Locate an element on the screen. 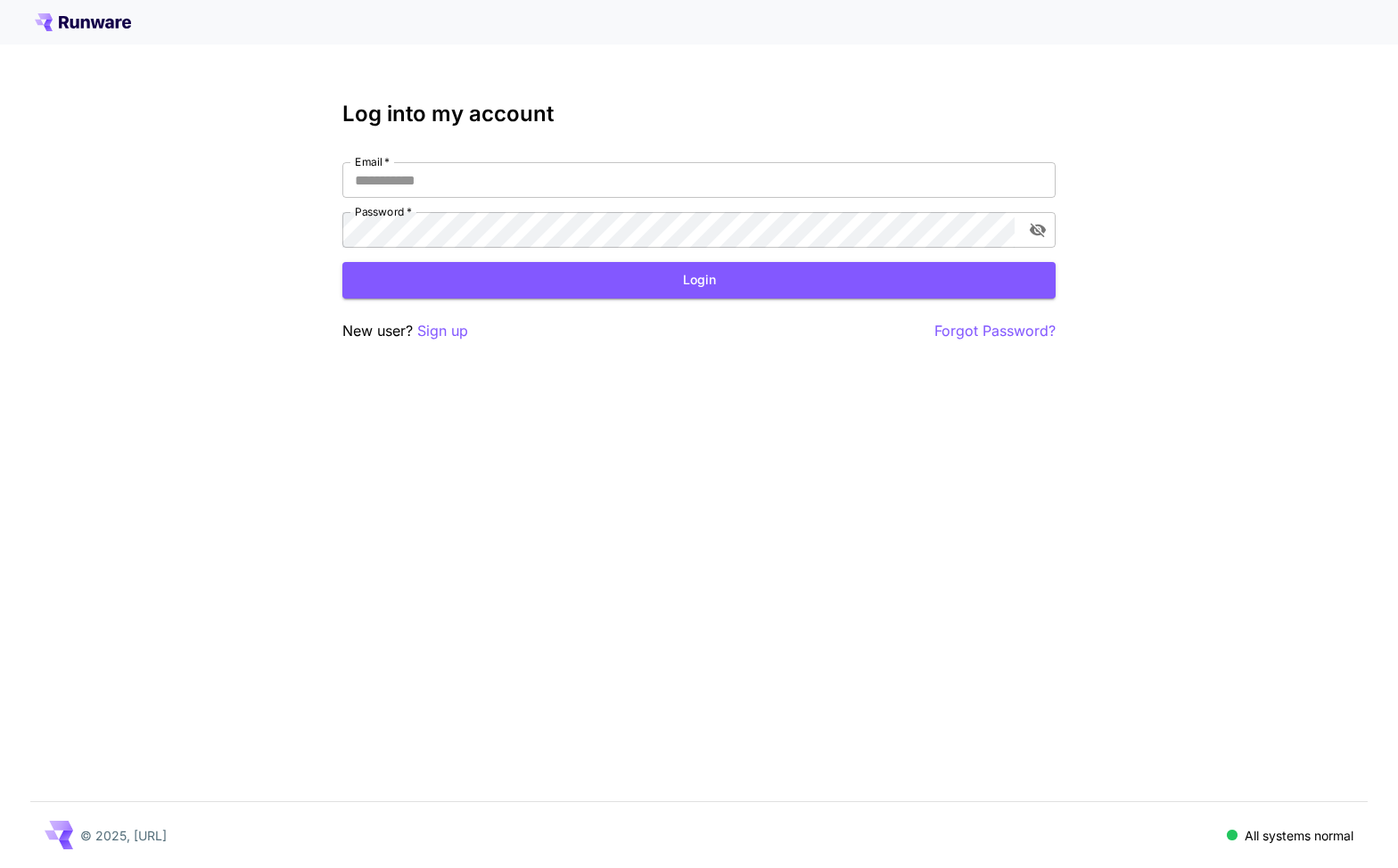 The height and width of the screenshot is (868, 1398). p: All systems normal is located at coordinates (1299, 835).